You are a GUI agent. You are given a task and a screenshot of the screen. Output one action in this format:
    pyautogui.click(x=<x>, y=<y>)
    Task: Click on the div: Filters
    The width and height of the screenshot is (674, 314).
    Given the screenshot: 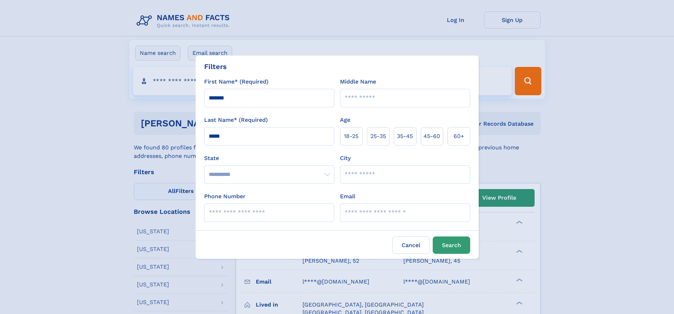 What is the action you would take?
    pyautogui.click(x=215, y=67)
    